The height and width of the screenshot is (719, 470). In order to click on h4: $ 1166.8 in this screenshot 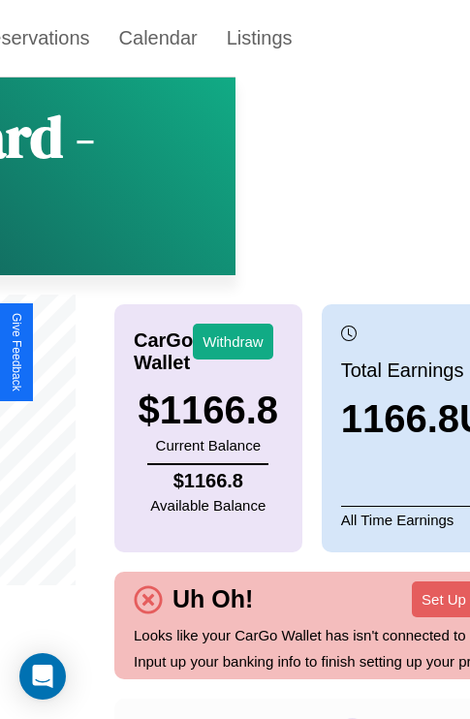, I will do `click(207, 480)`.